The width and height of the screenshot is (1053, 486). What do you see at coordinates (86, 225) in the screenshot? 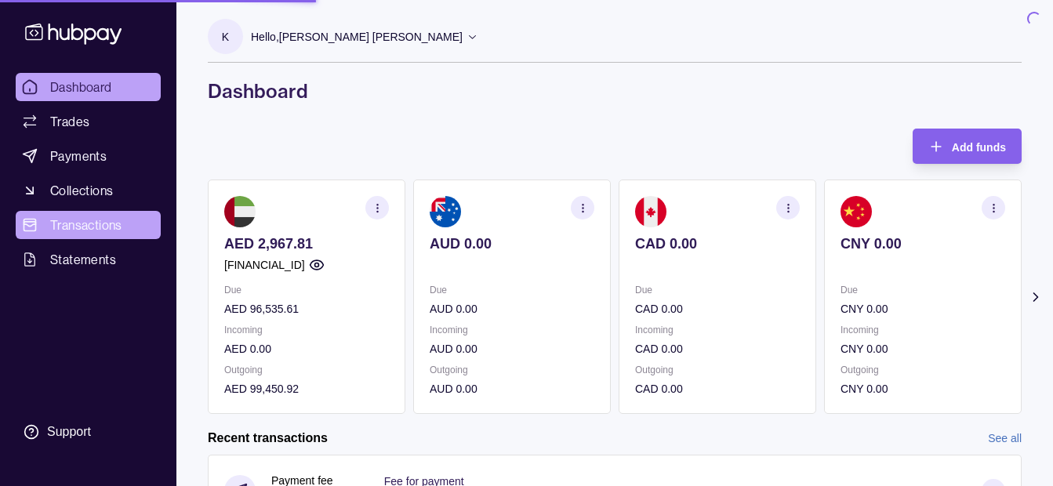
I see `span: Transactions` at bounding box center [86, 225].